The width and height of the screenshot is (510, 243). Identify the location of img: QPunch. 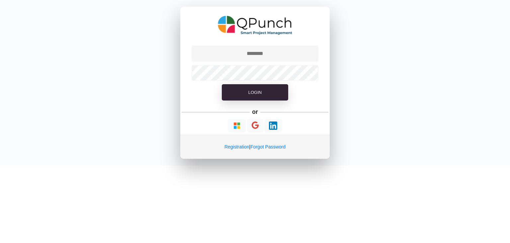
(255, 25).